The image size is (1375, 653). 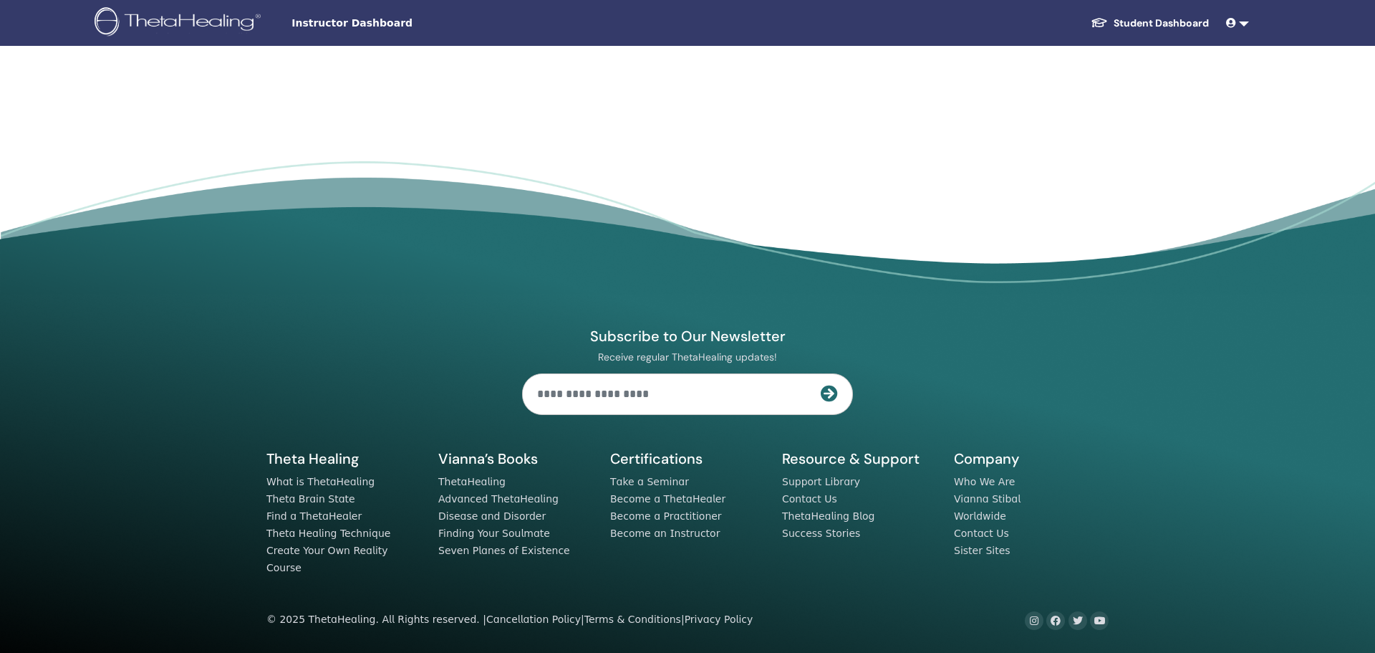 What do you see at coordinates (821, 481) in the screenshot?
I see `a: Support Library` at bounding box center [821, 481].